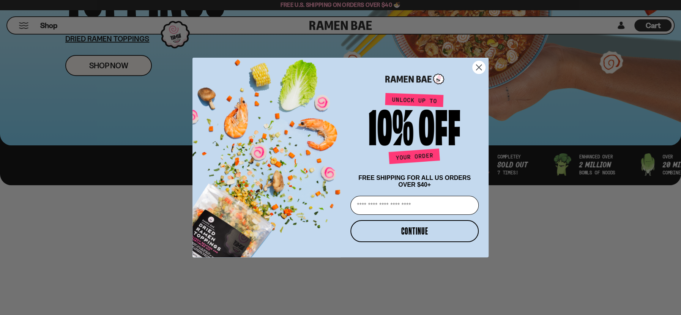 This screenshot has height=315, width=681. What do you see at coordinates (415, 130) in the screenshot?
I see `img: Unlock up to 10% off` at bounding box center [415, 130].